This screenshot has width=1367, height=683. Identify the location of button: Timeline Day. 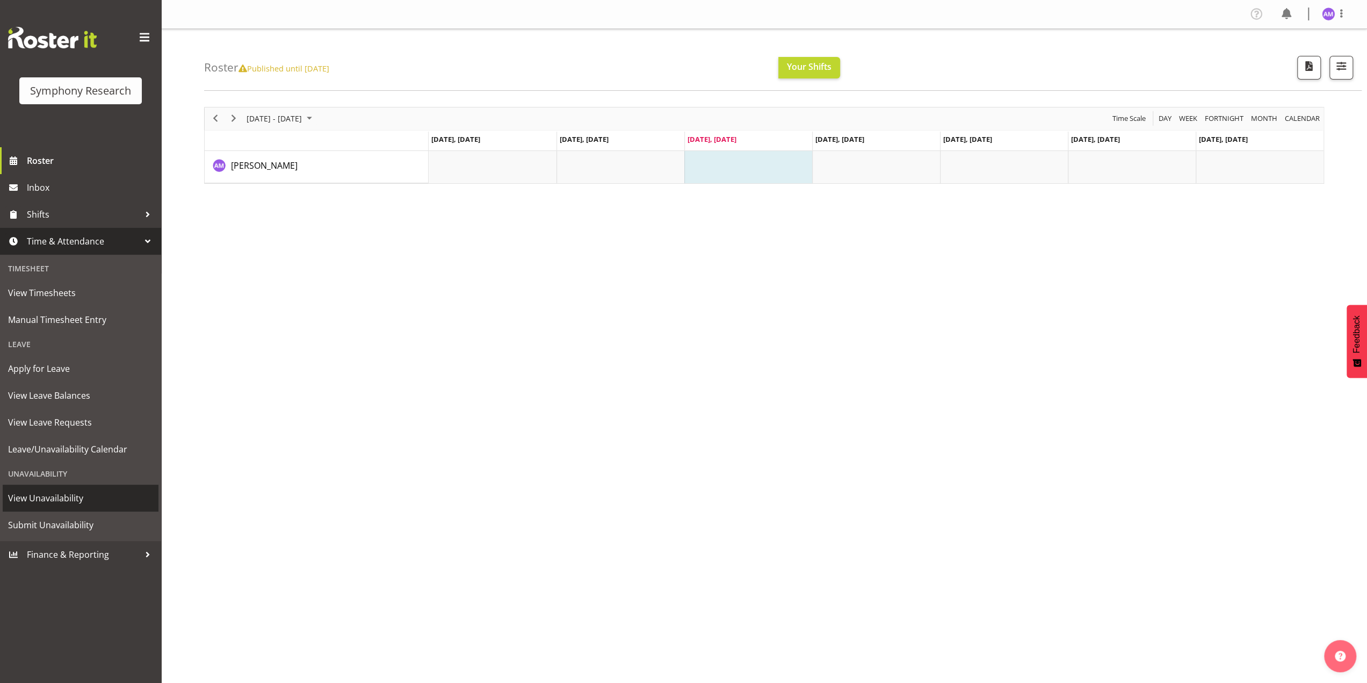
(1165, 118).